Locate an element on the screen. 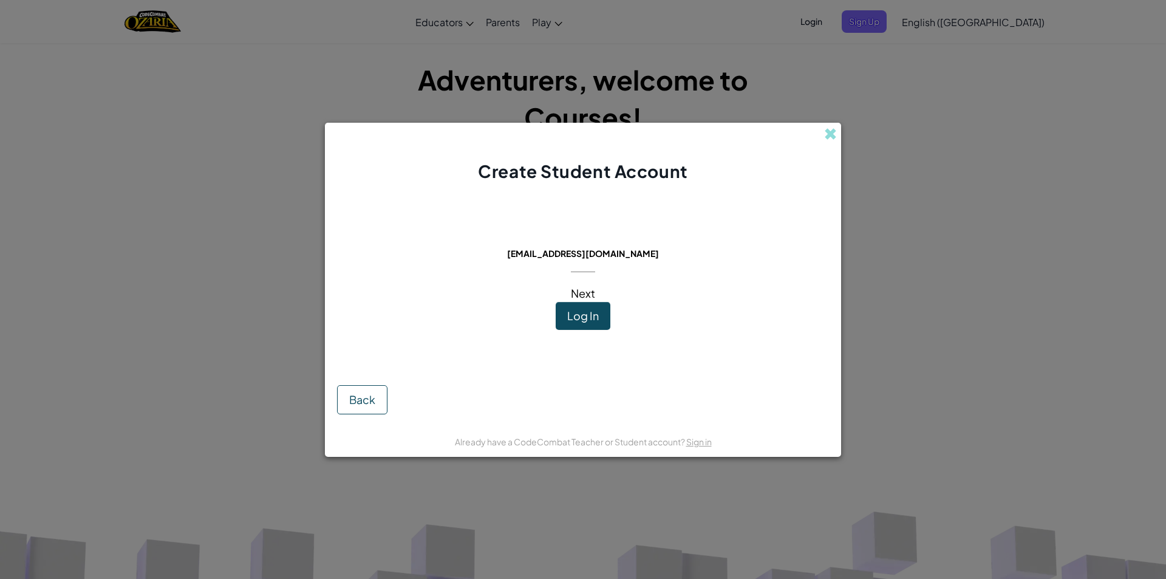 The image size is (1166, 579). button: Back is located at coordinates (362, 399).